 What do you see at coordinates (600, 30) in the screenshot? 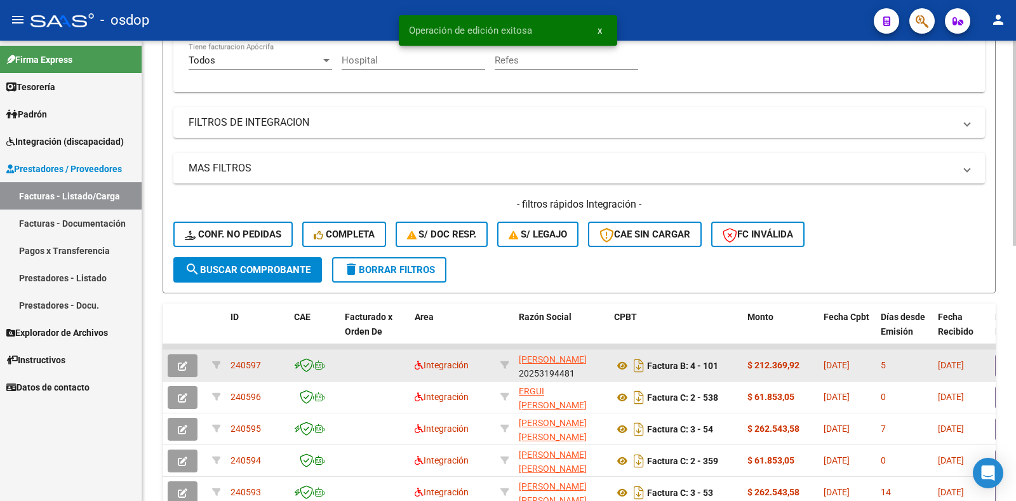
I see `span: x` at bounding box center [600, 30].